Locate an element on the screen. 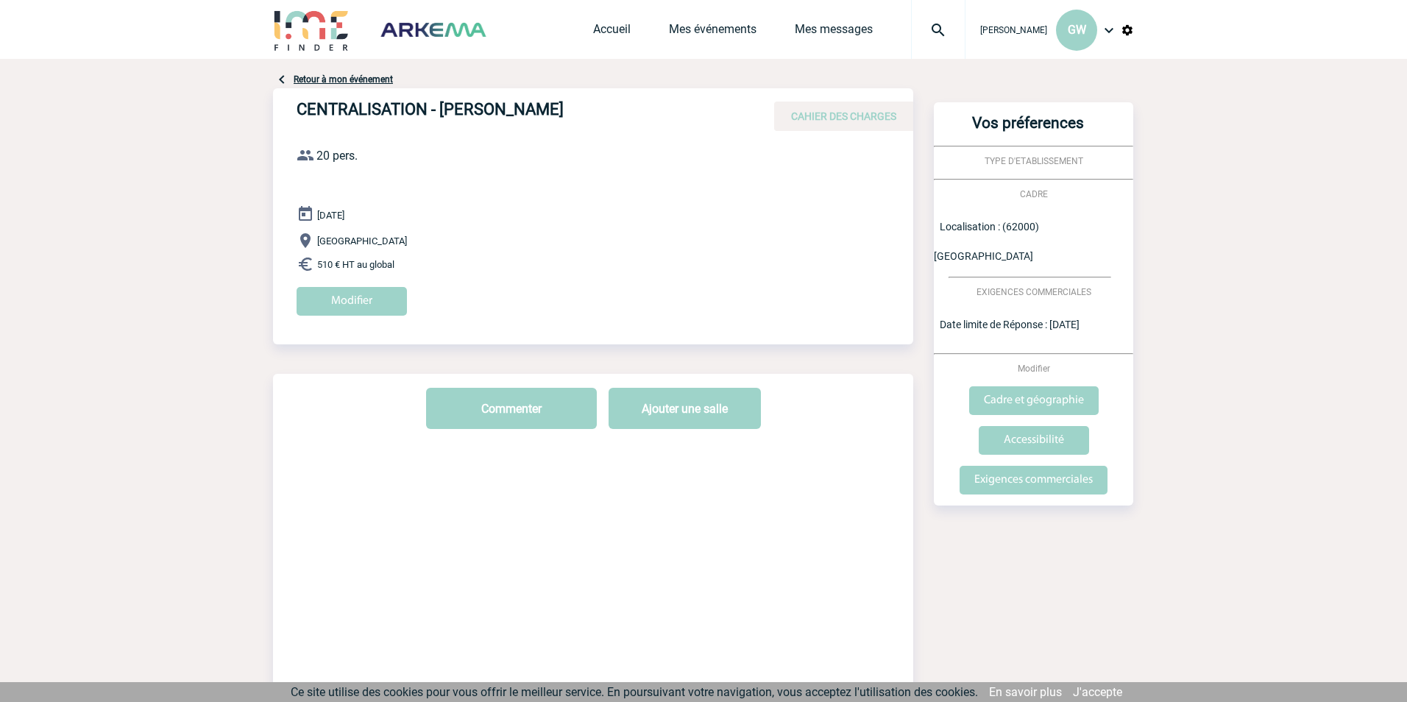 Image resolution: width=1407 pixels, height=702 pixels. a: J'accepte is located at coordinates (1097, 692).